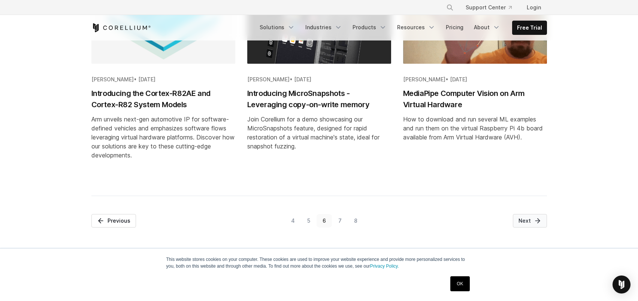 This screenshot has width=638, height=301. Describe the element at coordinates (487, 27) in the screenshot. I see `a: About` at that location.